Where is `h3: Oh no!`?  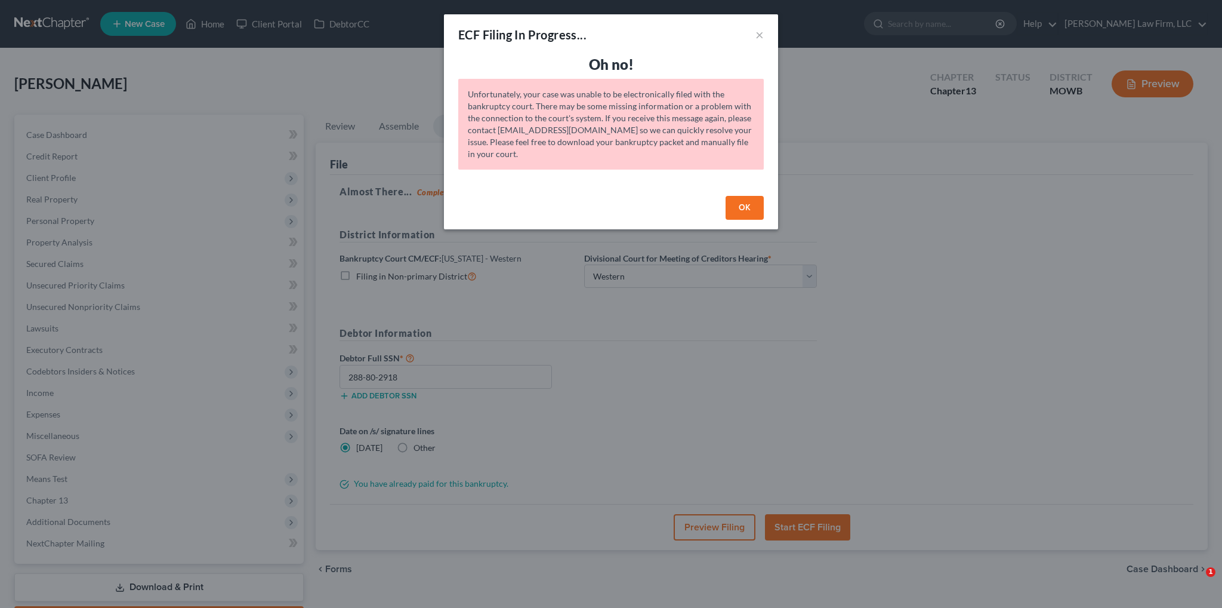 h3: Oh no! is located at coordinates (611, 64).